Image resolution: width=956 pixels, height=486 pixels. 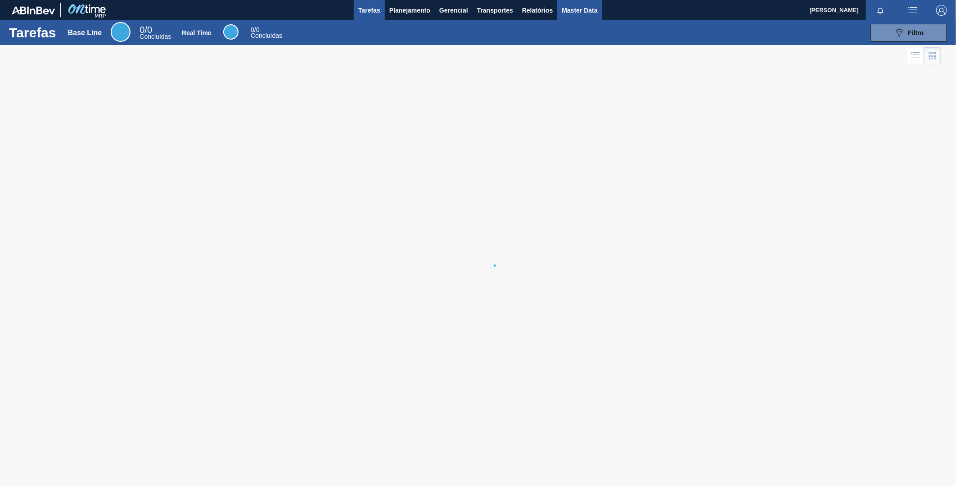 What do you see at coordinates (495, 10) in the screenshot?
I see `span: Transportes` at bounding box center [495, 10].